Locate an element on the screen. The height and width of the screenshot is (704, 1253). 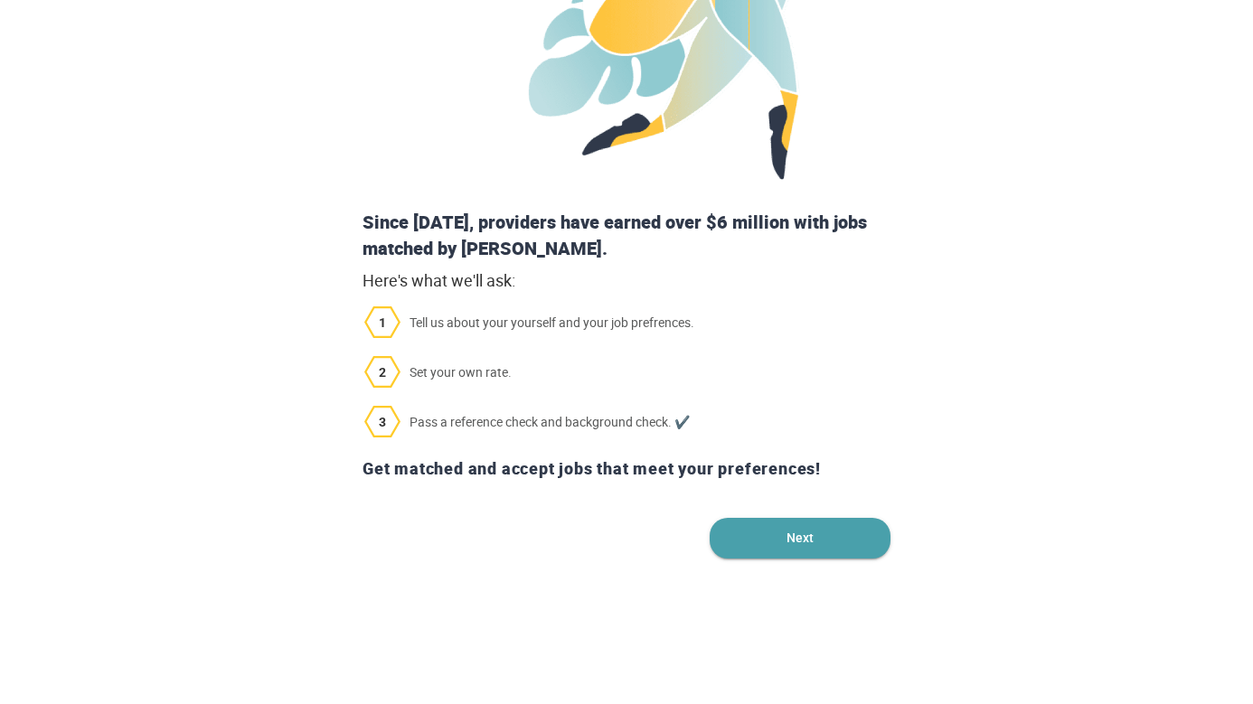
button: Next is located at coordinates (800, 538).